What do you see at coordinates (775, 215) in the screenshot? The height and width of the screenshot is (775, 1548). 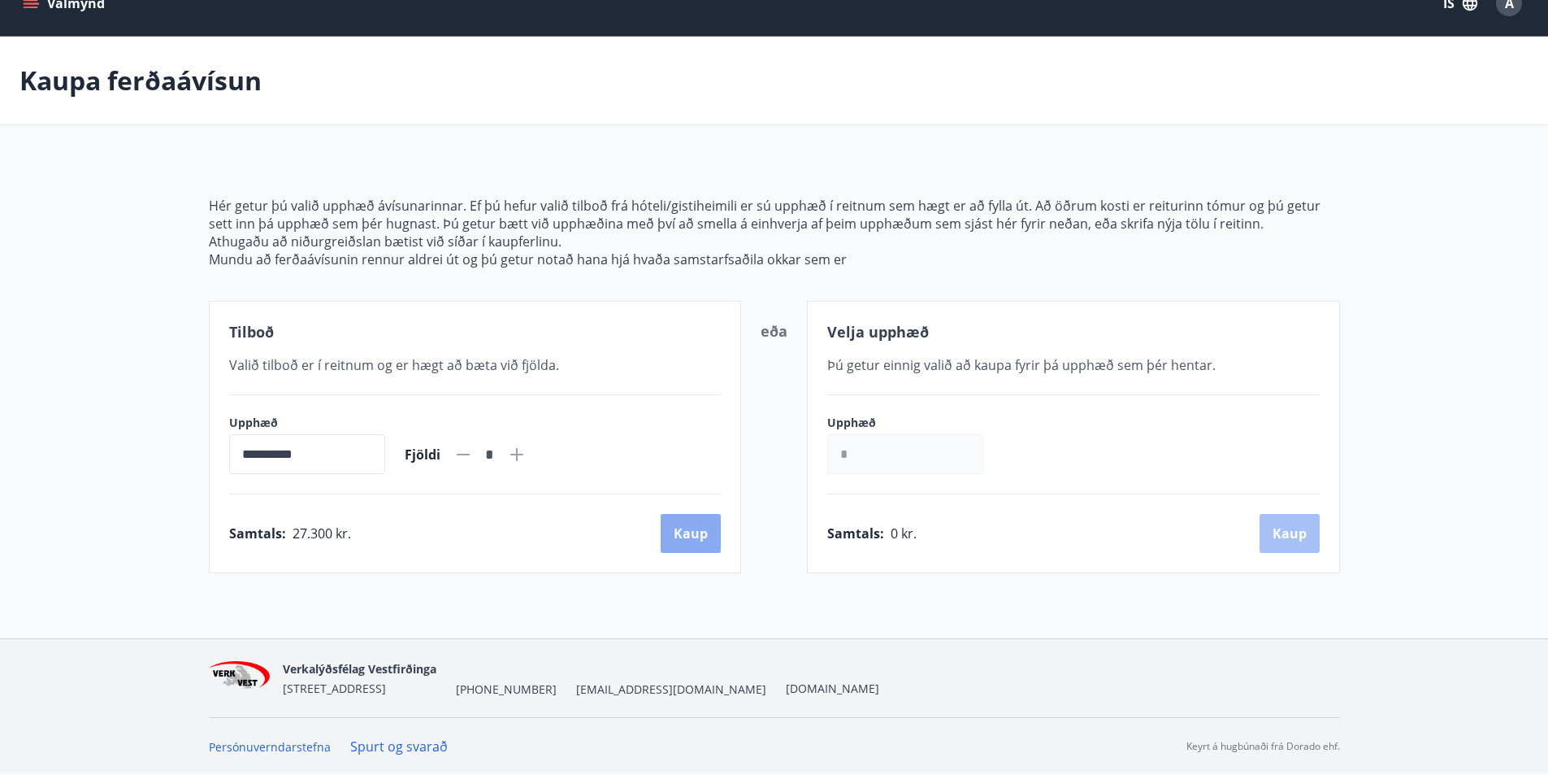 I see `p: Hér getur þú valið upphæð ávísunarinnar. Ef þú hefur valið tilboð frá hóteli/gistiheimili er sú u...` at bounding box center [775, 215].